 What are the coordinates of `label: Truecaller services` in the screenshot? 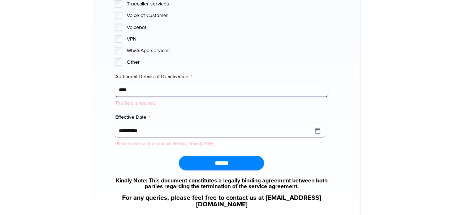 It's located at (227, 4).